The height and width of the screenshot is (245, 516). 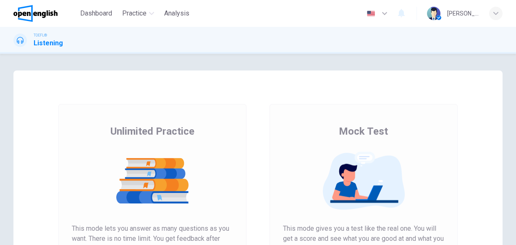 I want to click on span: Practice, so click(x=134, y=13).